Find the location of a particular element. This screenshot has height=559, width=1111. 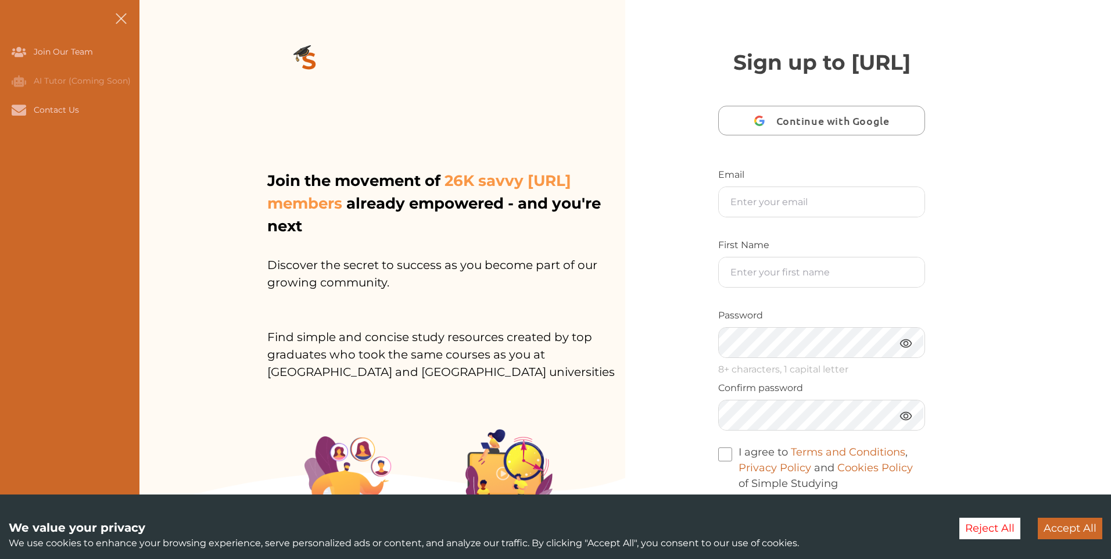

span: Continue with Google is located at coordinates (835, 120).